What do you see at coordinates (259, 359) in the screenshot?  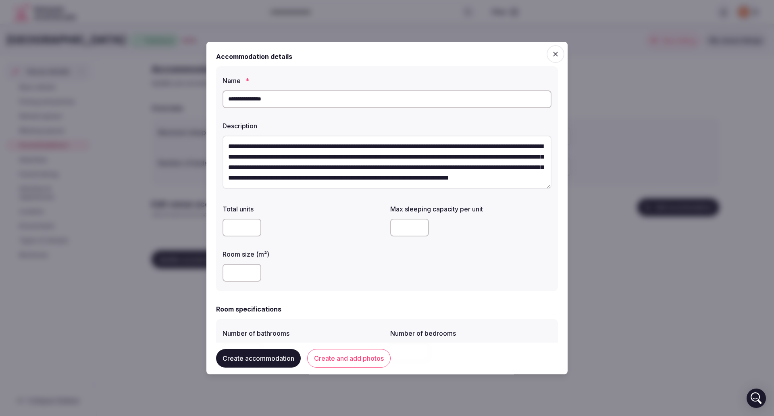 I see `button: Create accommodation` at bounding box center [259, 359].